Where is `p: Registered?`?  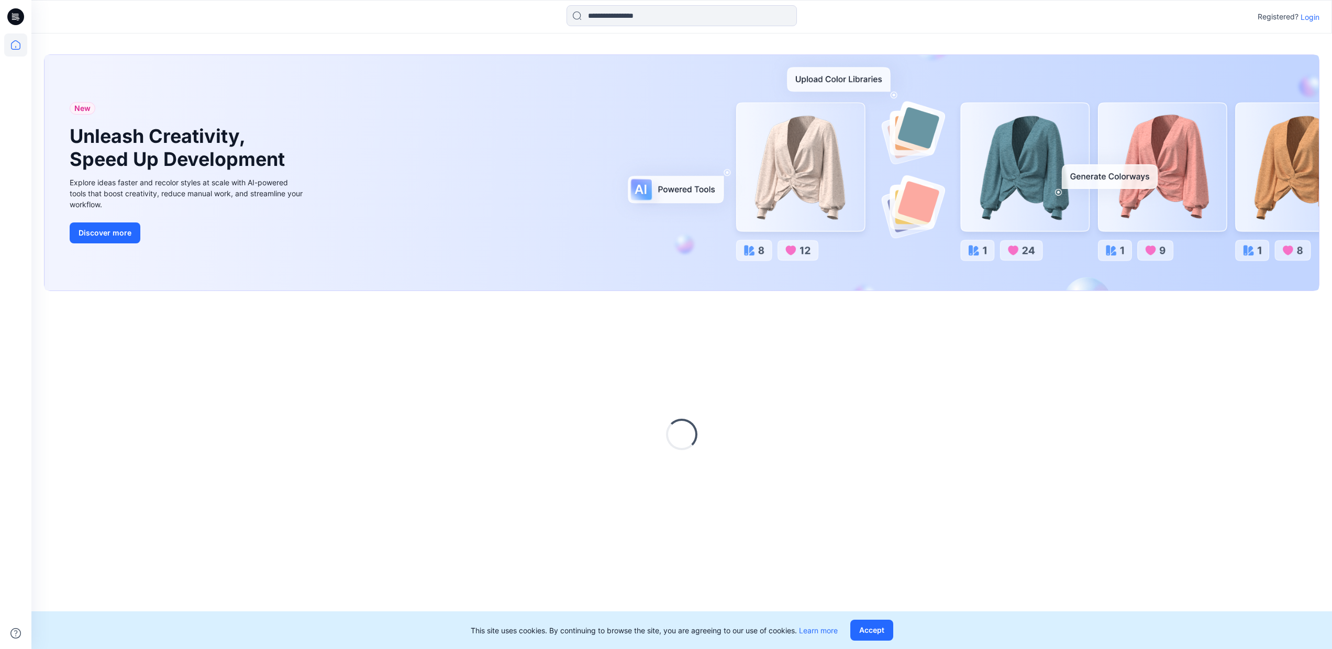
p: Registered? is located at coordinates (1278, 17).